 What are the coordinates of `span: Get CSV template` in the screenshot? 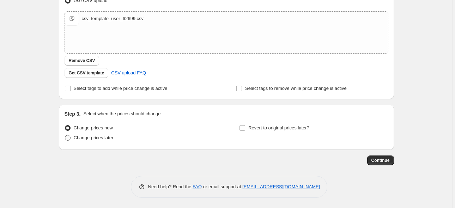 It's located at (86, 73).